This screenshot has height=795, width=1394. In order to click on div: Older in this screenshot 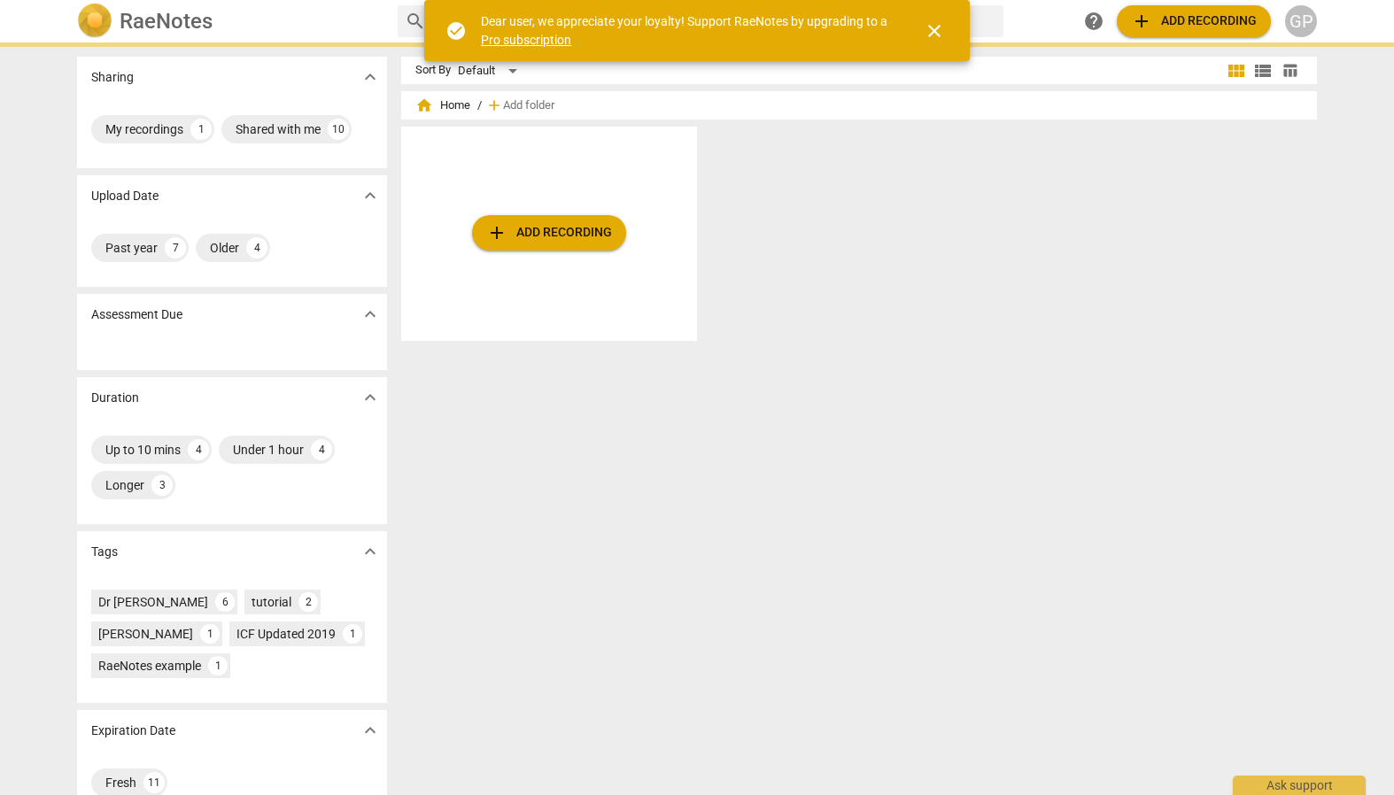, I will do `click(224, 248)`.